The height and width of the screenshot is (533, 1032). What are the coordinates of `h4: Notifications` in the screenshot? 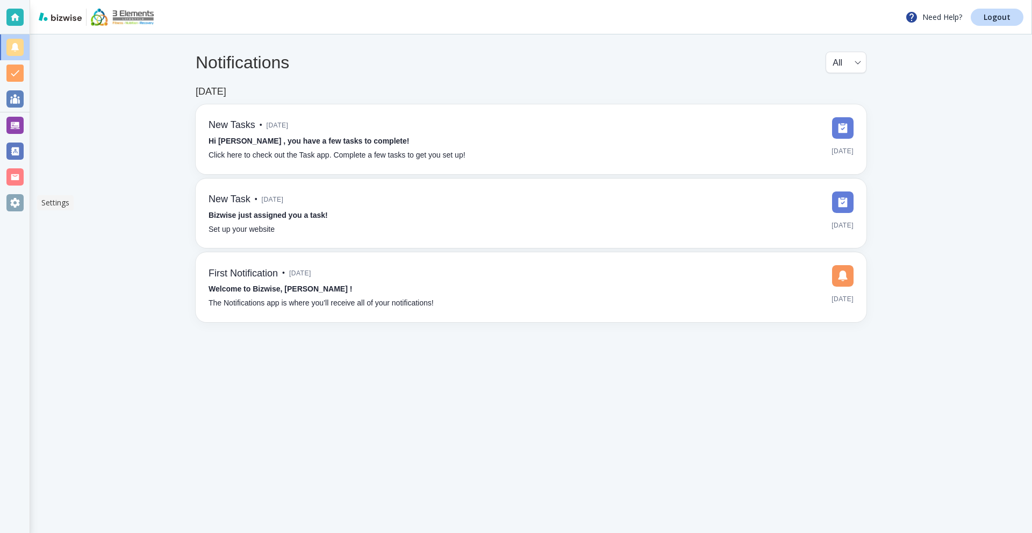 It's located at (242, 62).